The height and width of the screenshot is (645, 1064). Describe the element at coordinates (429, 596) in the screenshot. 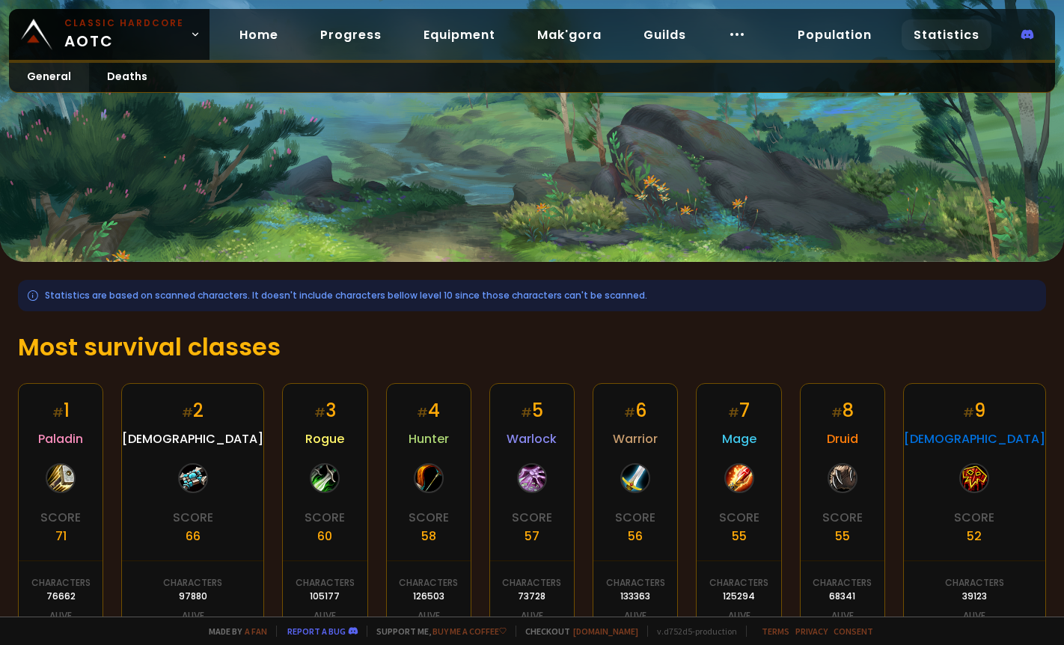

I see `div: 126503` at that location.